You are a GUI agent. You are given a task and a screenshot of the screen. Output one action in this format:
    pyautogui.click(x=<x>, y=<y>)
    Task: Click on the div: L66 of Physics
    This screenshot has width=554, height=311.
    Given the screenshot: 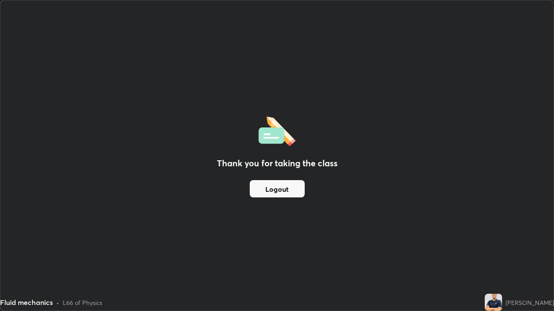 What is the action you would take?
    pyautogui.click(x=82, y=303)
    